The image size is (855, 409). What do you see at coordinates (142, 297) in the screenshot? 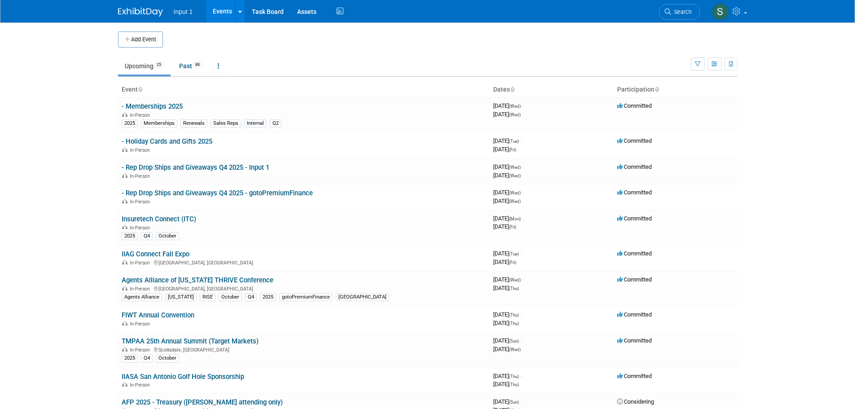
I see `div: Agents Alliance` at bounding box center [142, 297].